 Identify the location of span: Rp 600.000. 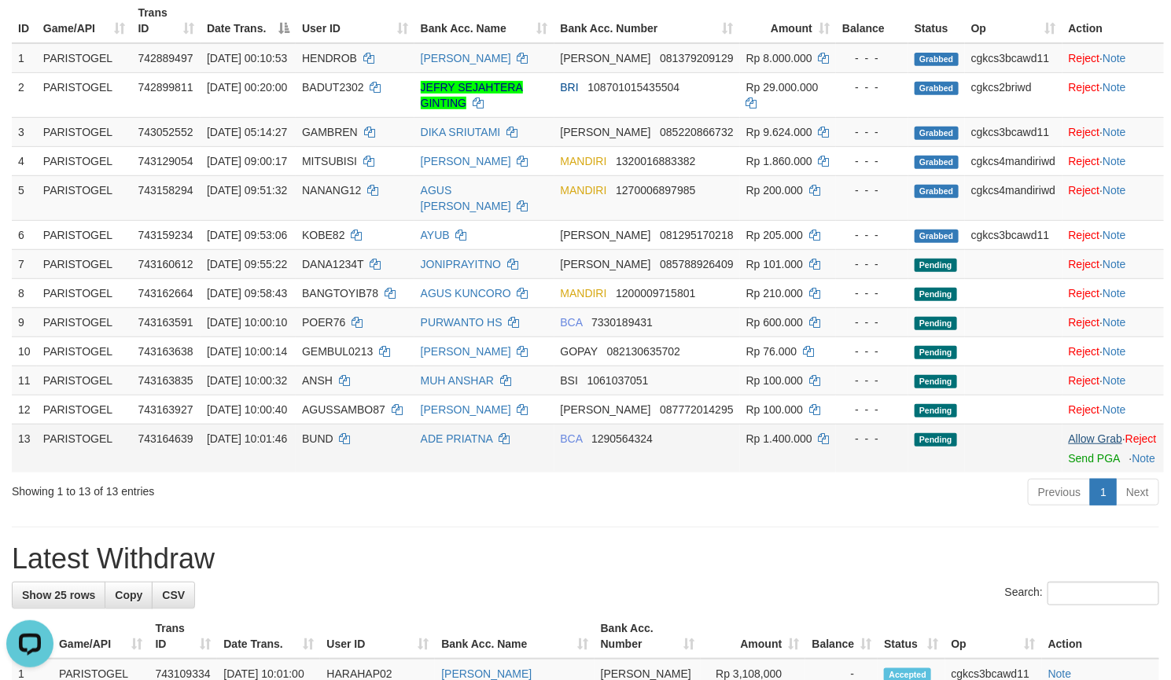
(775, 322).